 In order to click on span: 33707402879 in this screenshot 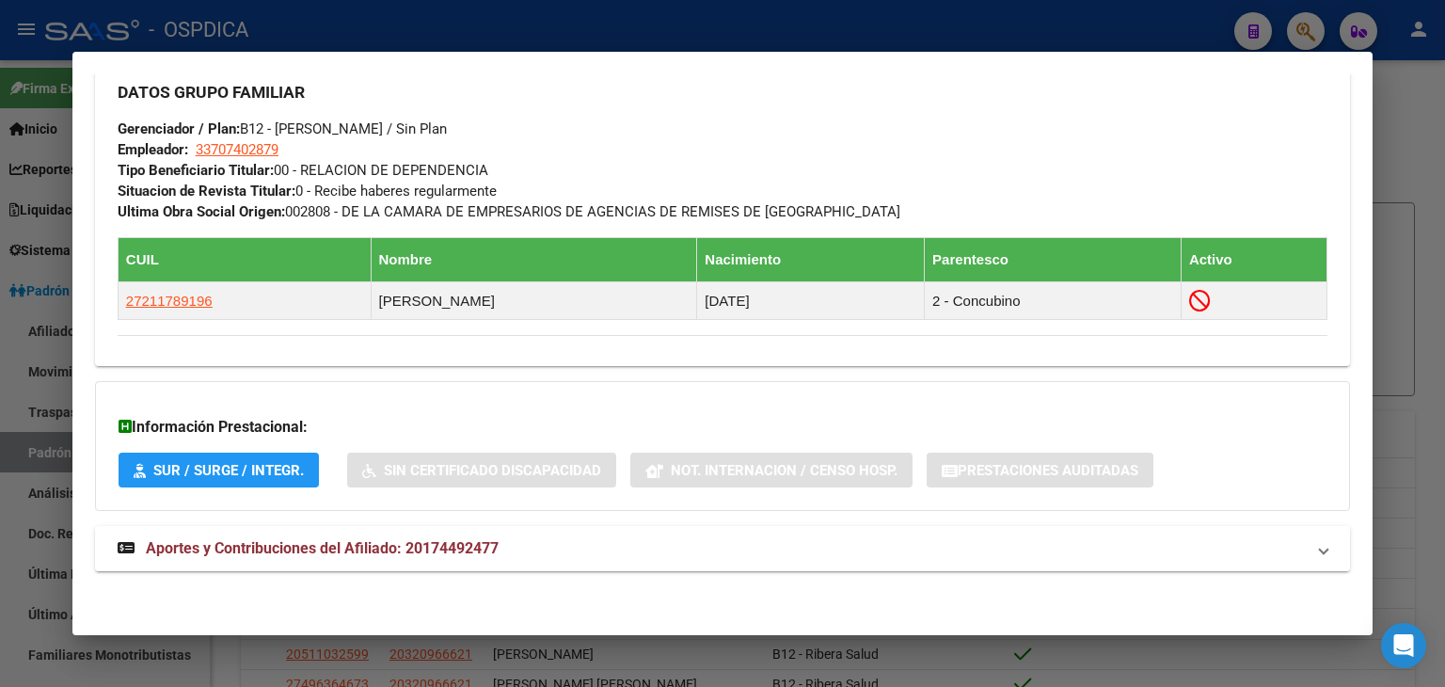, I will do `click(237, 150)`.